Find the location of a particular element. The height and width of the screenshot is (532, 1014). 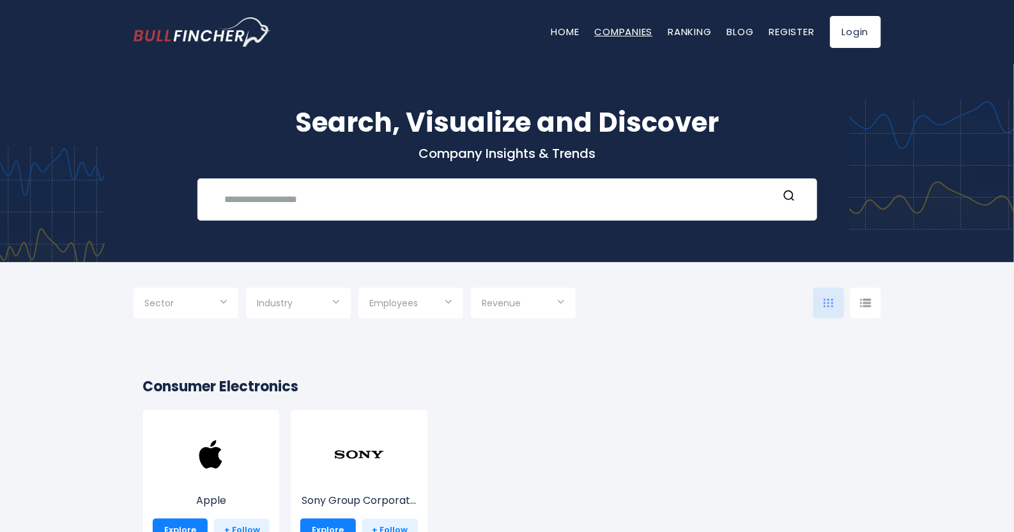

p: Sony Group Corporation is located at coordinates (359, 500).